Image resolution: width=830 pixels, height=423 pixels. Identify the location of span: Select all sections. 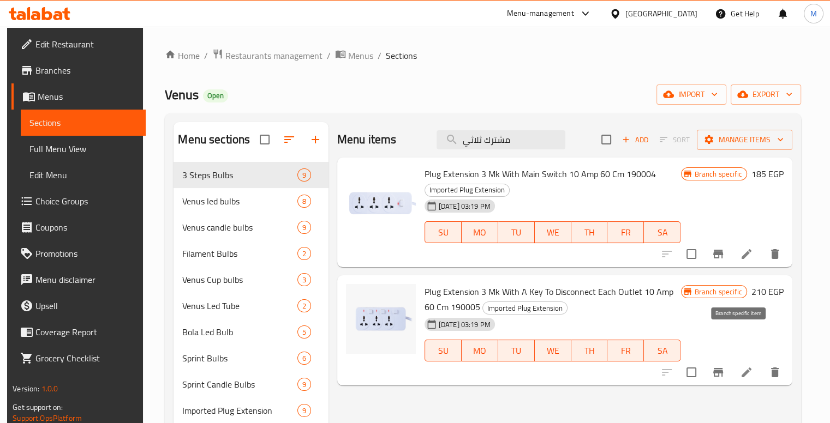
(265, 140).